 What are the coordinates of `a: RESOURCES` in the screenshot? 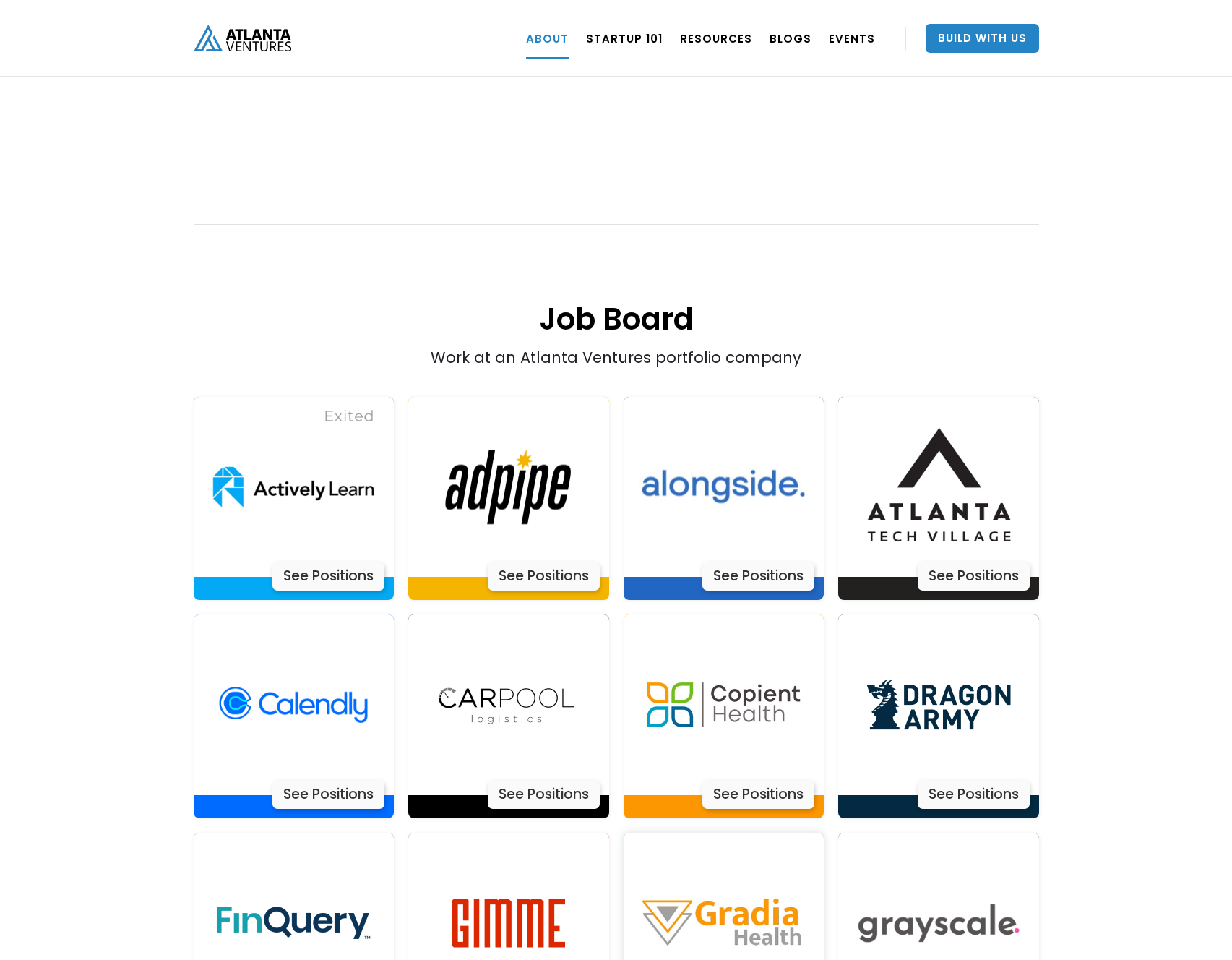 It's located at (716, 38).